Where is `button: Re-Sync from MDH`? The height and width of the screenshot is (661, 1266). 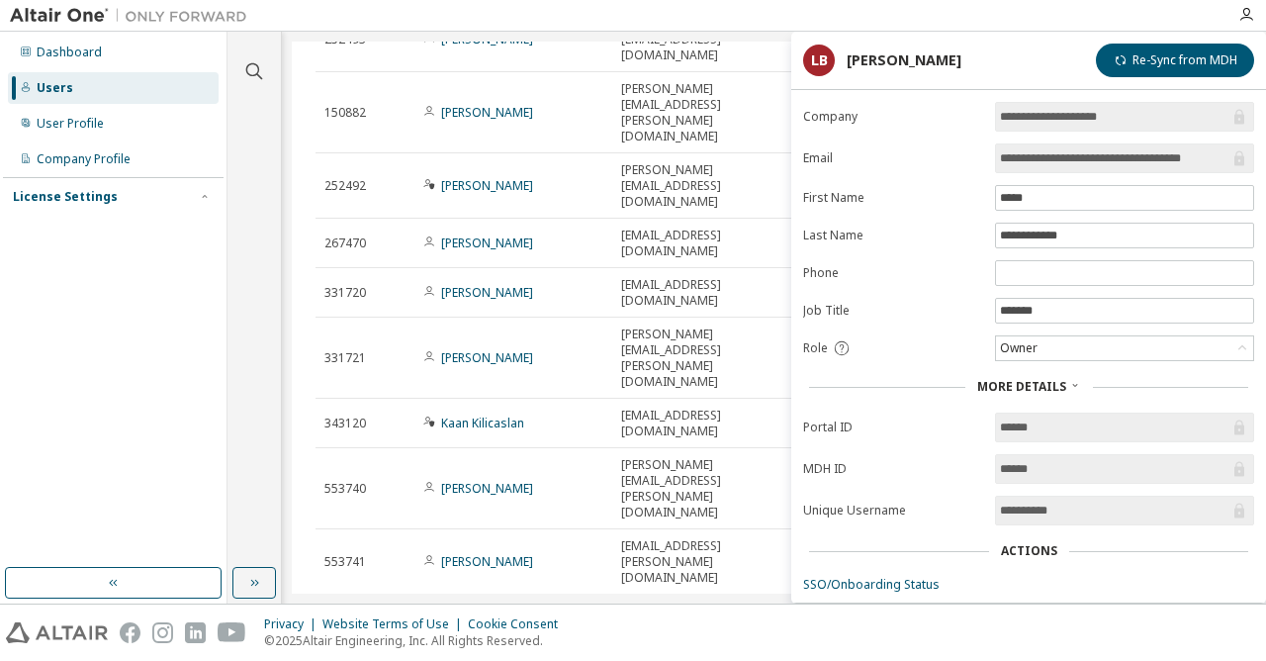
button: Re-Sync from MDH is located at coordinates (1175, 60).